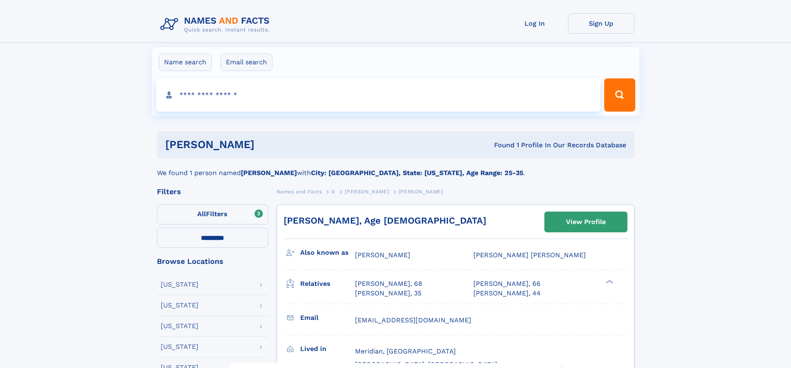 This screenshot has height=368, width=791. What do you see at coordinates (328, 318) in the screenshot?
I see `h3: Email` at bounding box center [328, 318].